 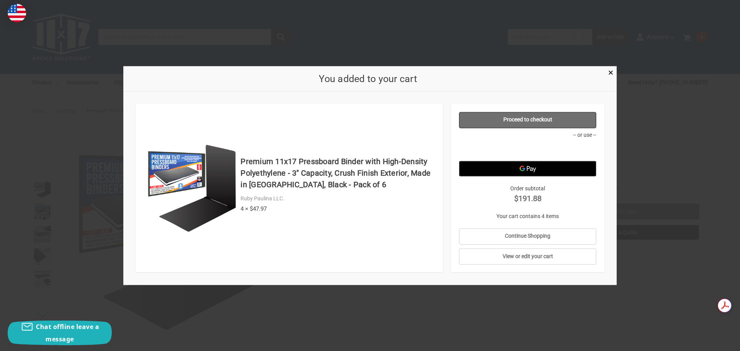 I want to click on a: Close, so click(x=610, y=72).